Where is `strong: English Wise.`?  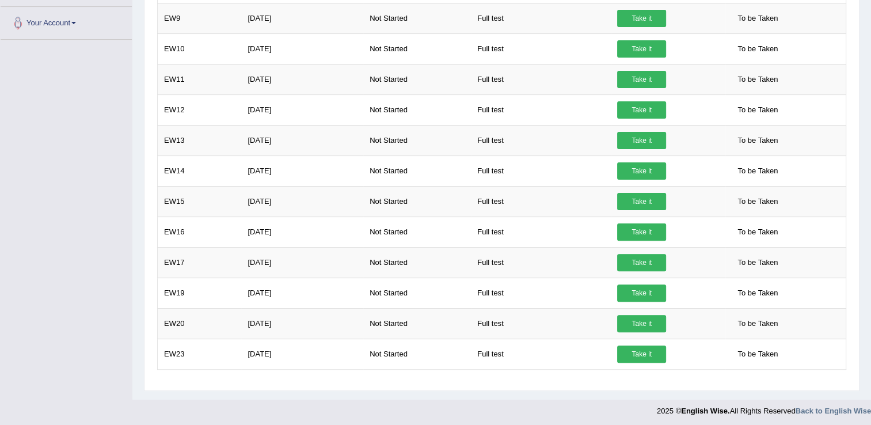
strong: English Wise. is located at coordinates (705, 410).